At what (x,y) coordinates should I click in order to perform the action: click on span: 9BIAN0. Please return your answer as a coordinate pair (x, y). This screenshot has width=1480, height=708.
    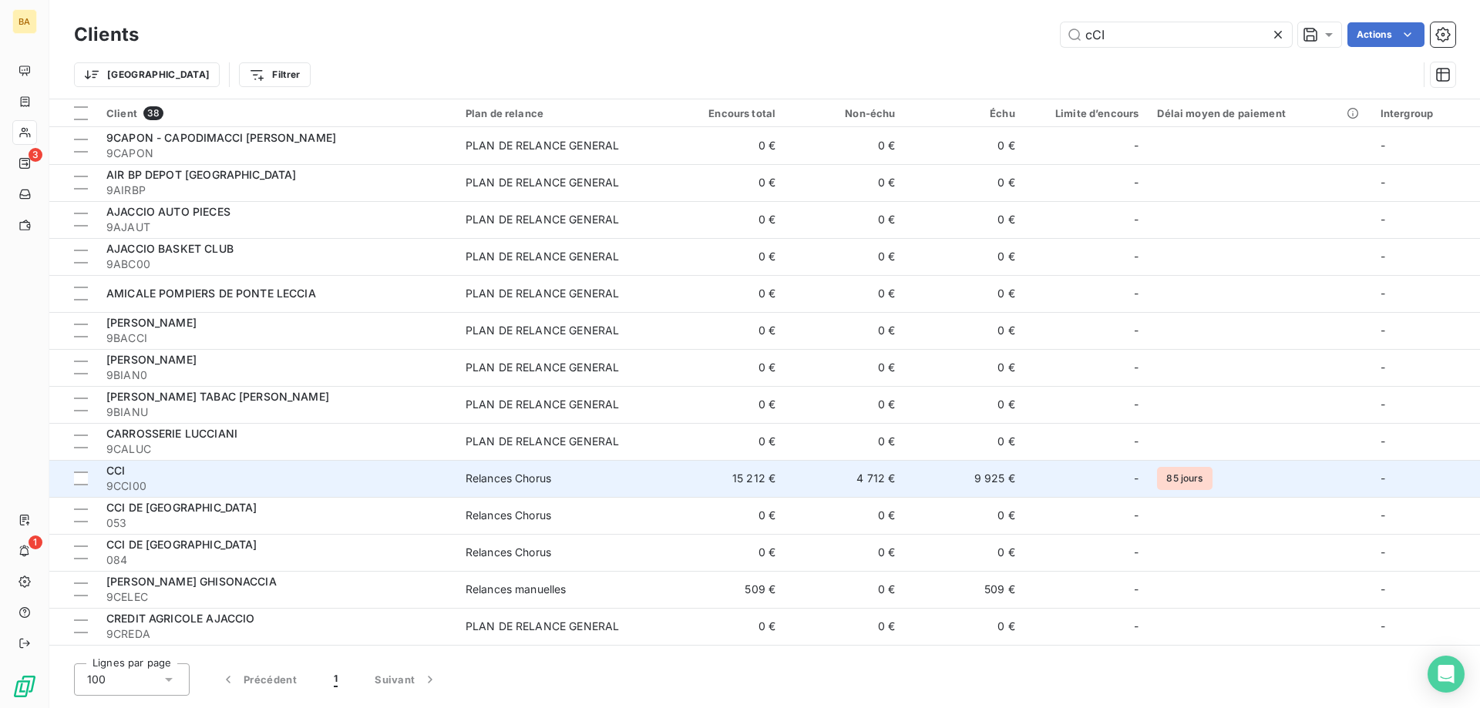
    Looking at the image, I should click on (277, 375).